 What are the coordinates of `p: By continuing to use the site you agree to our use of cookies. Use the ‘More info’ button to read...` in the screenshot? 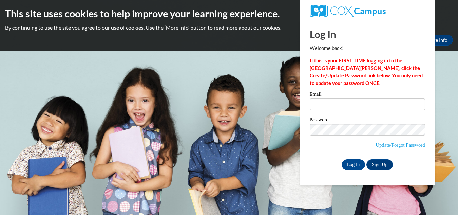 It's located at (229, 28).